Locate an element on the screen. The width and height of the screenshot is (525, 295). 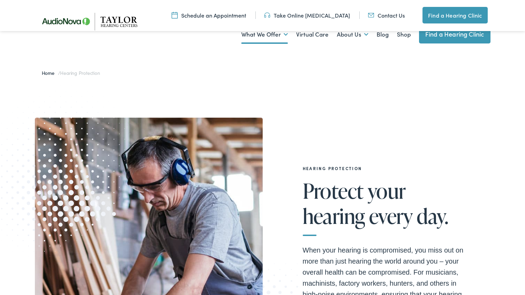
a: Home is located at coordinates (50, 73).